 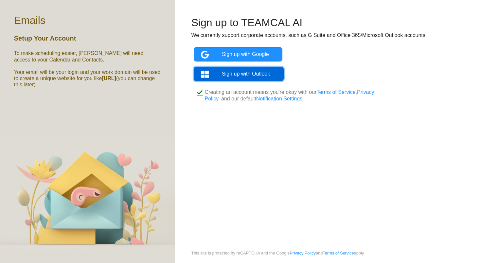 What do you see at coordinates (238, 74) in the screenshot?
I see `a: Sign up with Outlook` at bounding box center [238, 74].